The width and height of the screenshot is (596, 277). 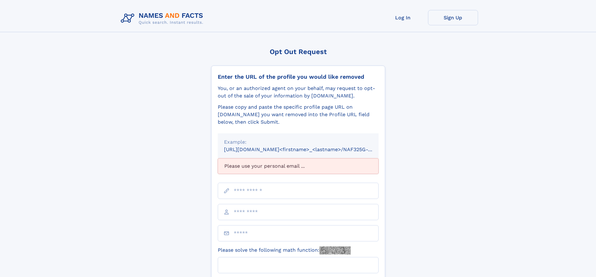 I want to click on a: Sign Up, so click(x=453, y=18).